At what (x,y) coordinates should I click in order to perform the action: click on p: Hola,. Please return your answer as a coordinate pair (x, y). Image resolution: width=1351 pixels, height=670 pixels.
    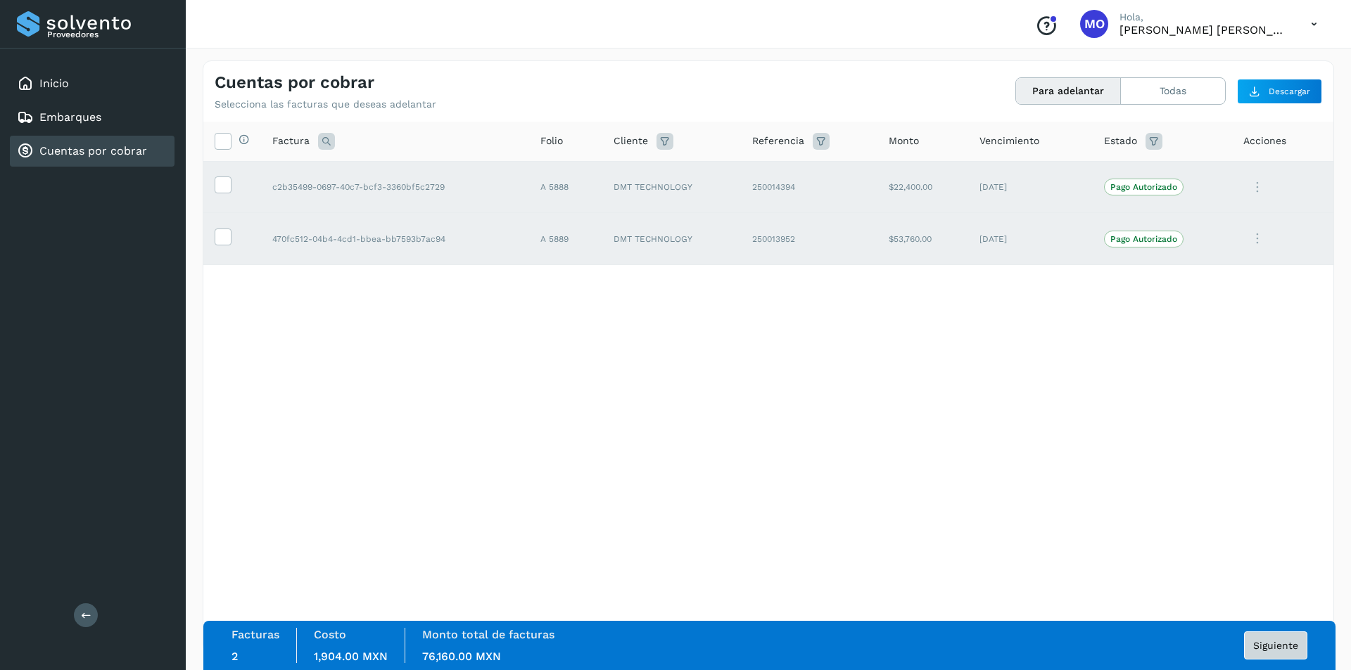
    Looking at the image, I should click on (1204, 17).